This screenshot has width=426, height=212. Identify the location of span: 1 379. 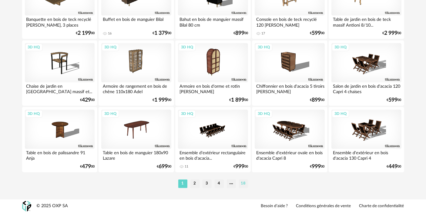
(161, 33).